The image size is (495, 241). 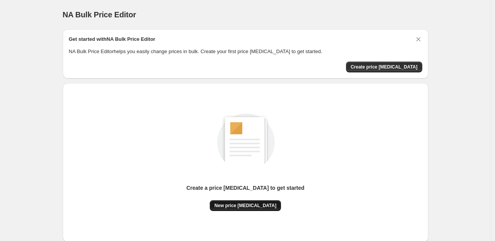 I want to click on span: NA Bulk Price Editor, so click(x=99, y=15).